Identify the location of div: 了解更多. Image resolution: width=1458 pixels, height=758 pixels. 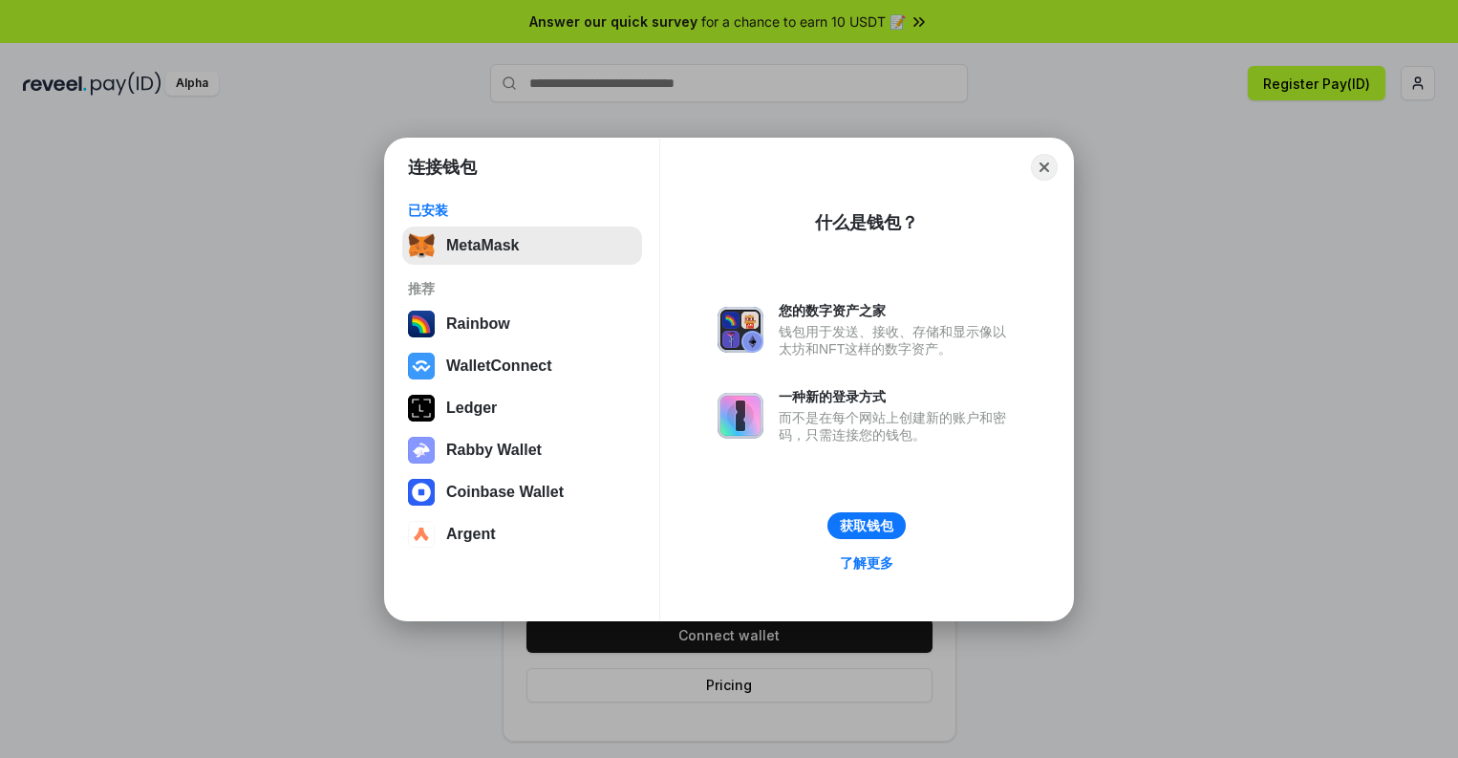
(867, 563).